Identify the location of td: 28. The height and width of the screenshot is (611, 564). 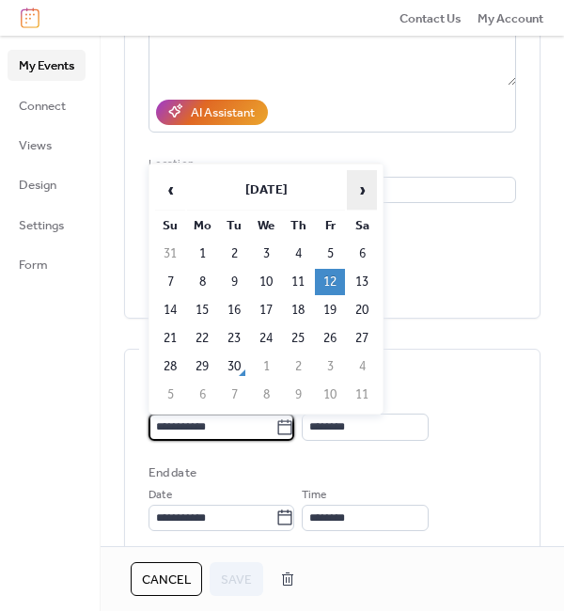
(170, 366).